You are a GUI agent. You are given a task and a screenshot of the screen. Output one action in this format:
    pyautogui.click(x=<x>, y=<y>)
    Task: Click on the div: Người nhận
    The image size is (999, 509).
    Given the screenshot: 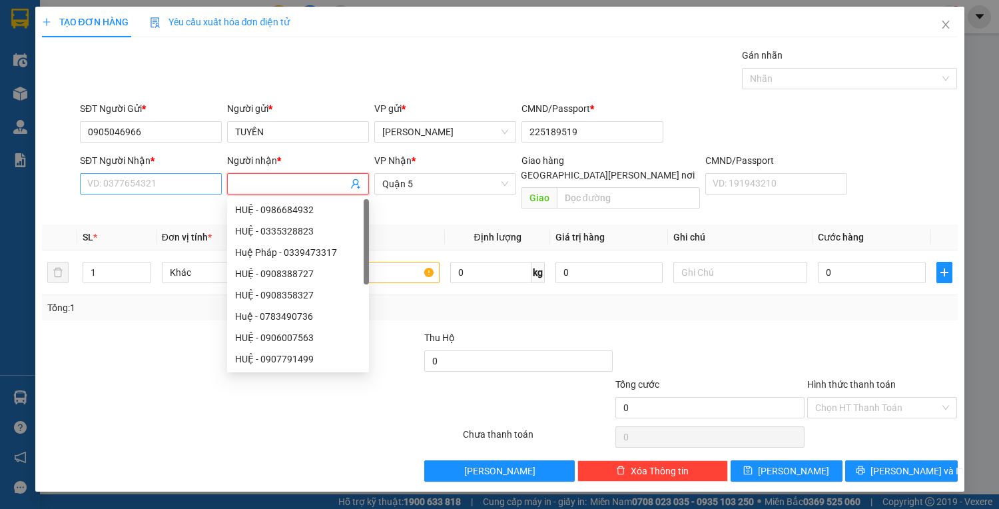 What is the action you would take?
    pyautogui.click(x=298, y=160)
    